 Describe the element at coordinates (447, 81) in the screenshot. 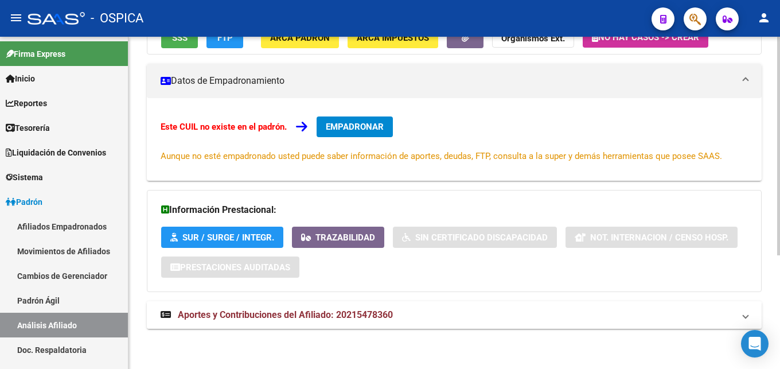

I see `mat-panel-title: Datos de Empadronamiento` at that location.